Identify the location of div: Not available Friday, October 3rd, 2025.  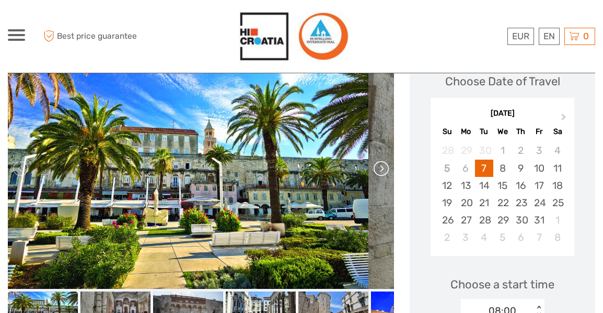
(539, 150).